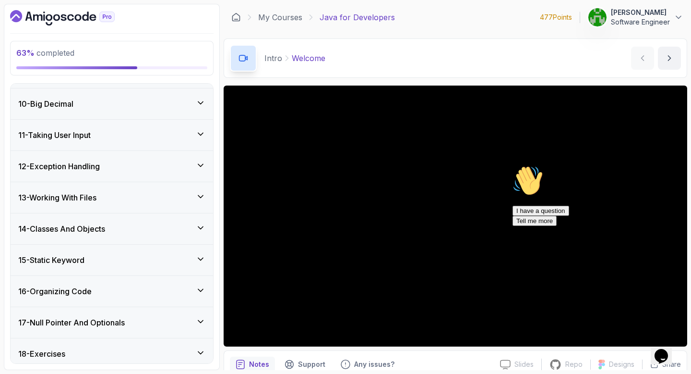  What do you see at coordinates (112, 291) in the screenshot?
I see `button: 16-Organizing Code` at bounding box center [112, 291].